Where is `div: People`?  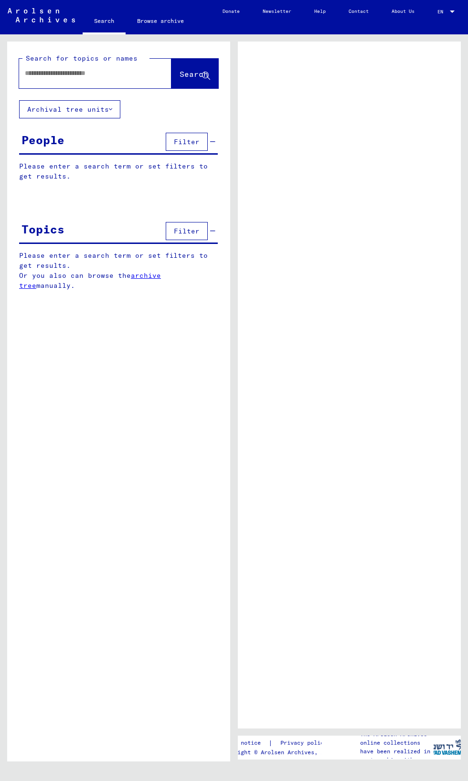 div: People is located at coordinates (43, 140).